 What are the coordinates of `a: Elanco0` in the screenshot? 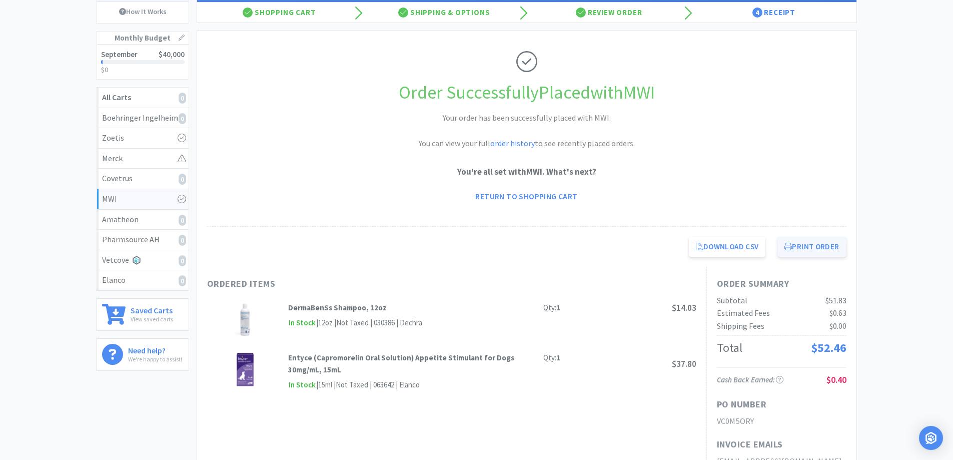 It's located at (143, 280).